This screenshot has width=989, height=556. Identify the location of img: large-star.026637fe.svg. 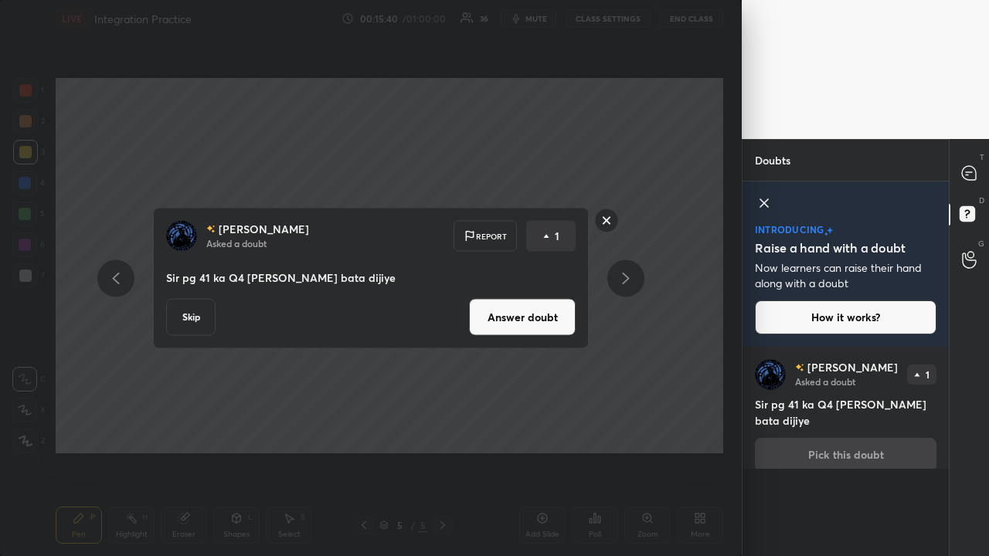
(830, 230).